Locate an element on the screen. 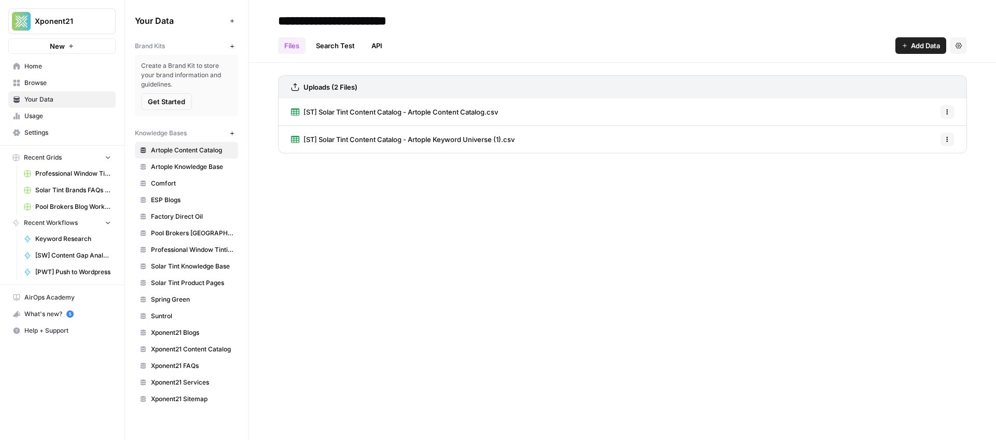 The width and height of the screenshot is (996, 440). a: Solar Tint Brands FAQs Workflows is located at coordinates (67, 190).